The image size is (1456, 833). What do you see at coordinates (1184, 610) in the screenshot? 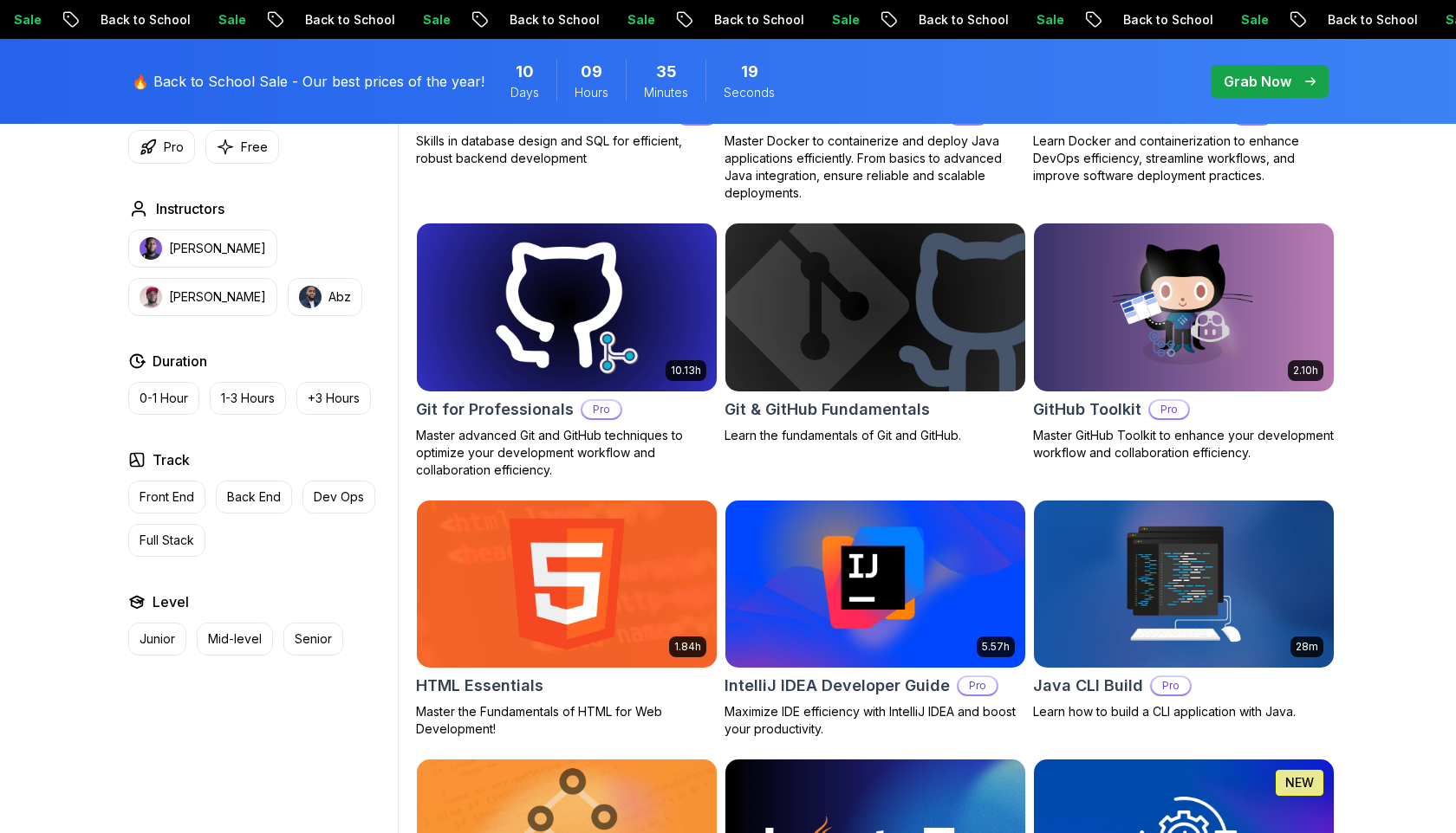
I see `a: Java CLI Build card28mJava CLI BuildProLearn how to build a CLI application with Java.` at bounding box center [1184, 610].